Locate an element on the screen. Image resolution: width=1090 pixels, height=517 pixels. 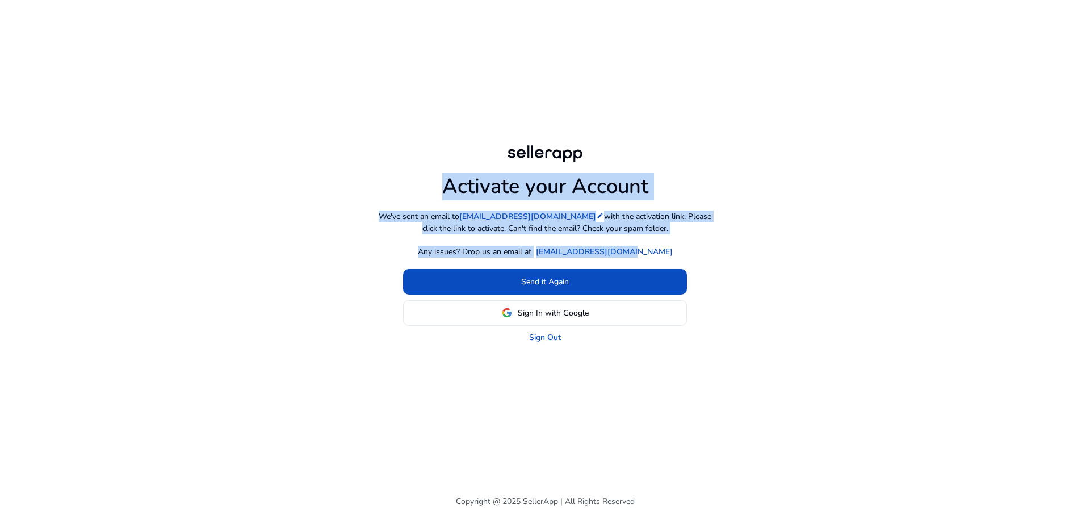
h1: Activate your Account is located at coordinates (545, 182).